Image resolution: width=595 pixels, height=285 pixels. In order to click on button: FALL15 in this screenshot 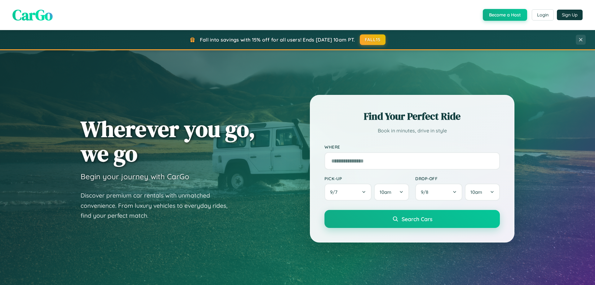, I will do `click(373, 40)`.